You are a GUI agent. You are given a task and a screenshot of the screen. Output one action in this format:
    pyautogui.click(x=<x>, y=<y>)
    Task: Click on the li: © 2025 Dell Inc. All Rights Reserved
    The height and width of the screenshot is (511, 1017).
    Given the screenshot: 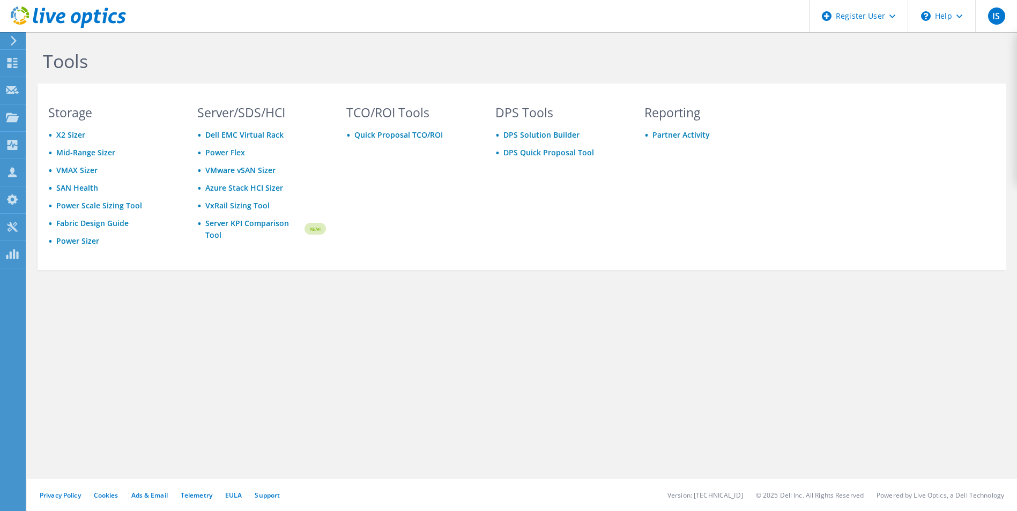 What is the action you would take?
    pyautogui.click(x=810, y=495)
    